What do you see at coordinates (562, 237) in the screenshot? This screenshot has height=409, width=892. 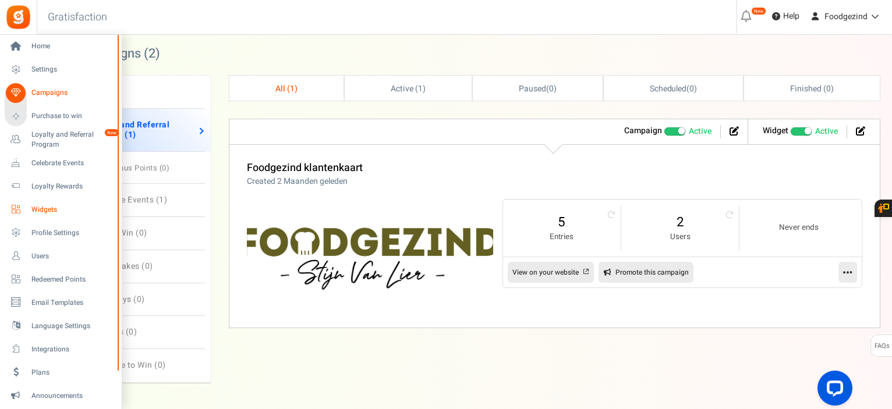 I see `small: Entries` at bounding box center [562, 237].